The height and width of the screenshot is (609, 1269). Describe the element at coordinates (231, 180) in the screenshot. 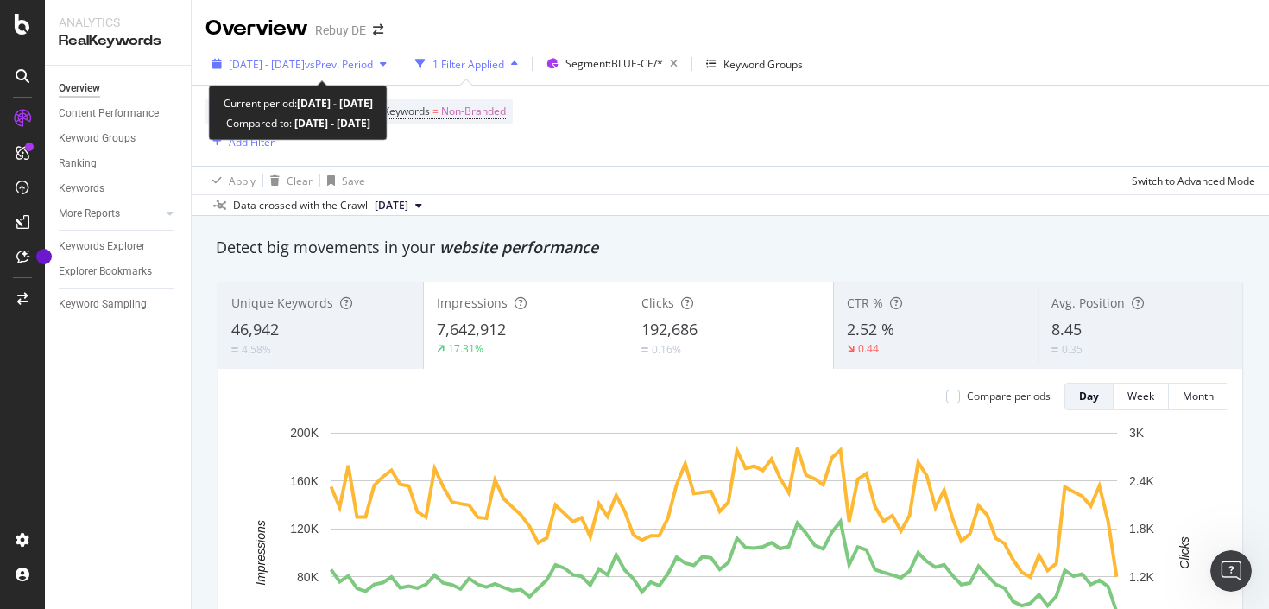

I see `button: Apply` at that location.